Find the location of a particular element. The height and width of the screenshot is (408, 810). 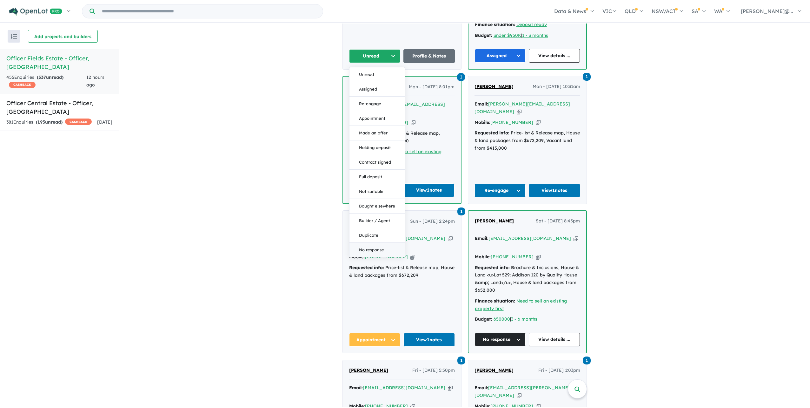

img: sort.svg is located at coordinates (14, 36).